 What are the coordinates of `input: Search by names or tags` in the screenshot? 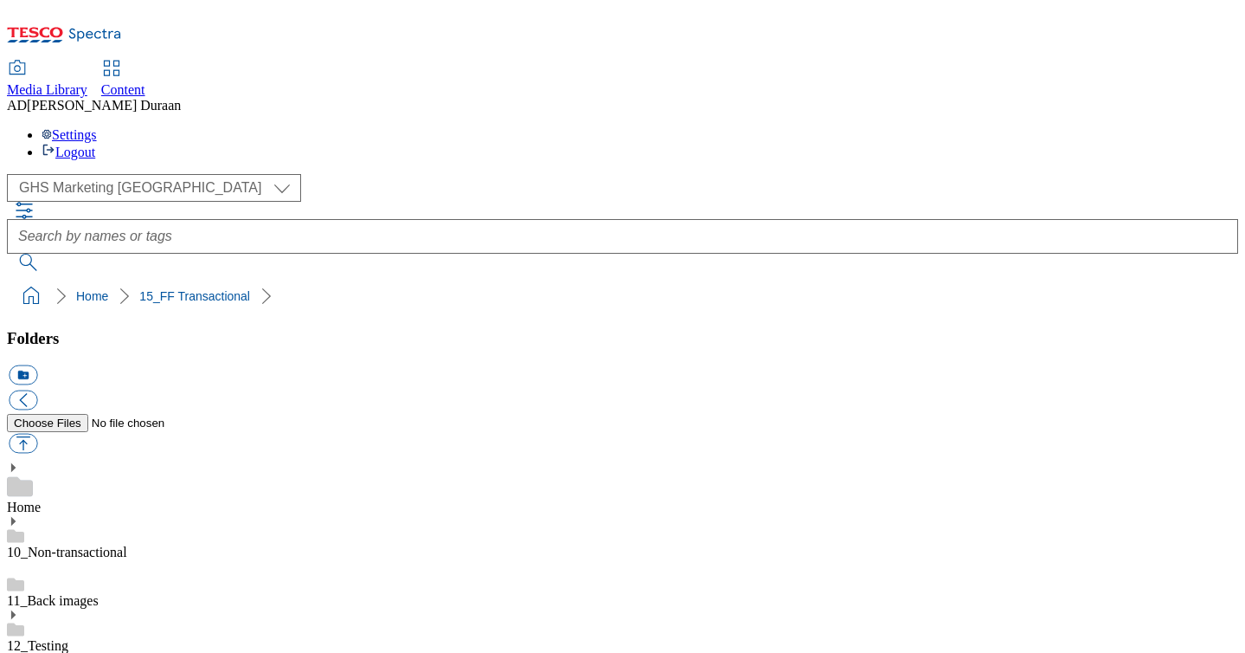 It's located at (622, 236).